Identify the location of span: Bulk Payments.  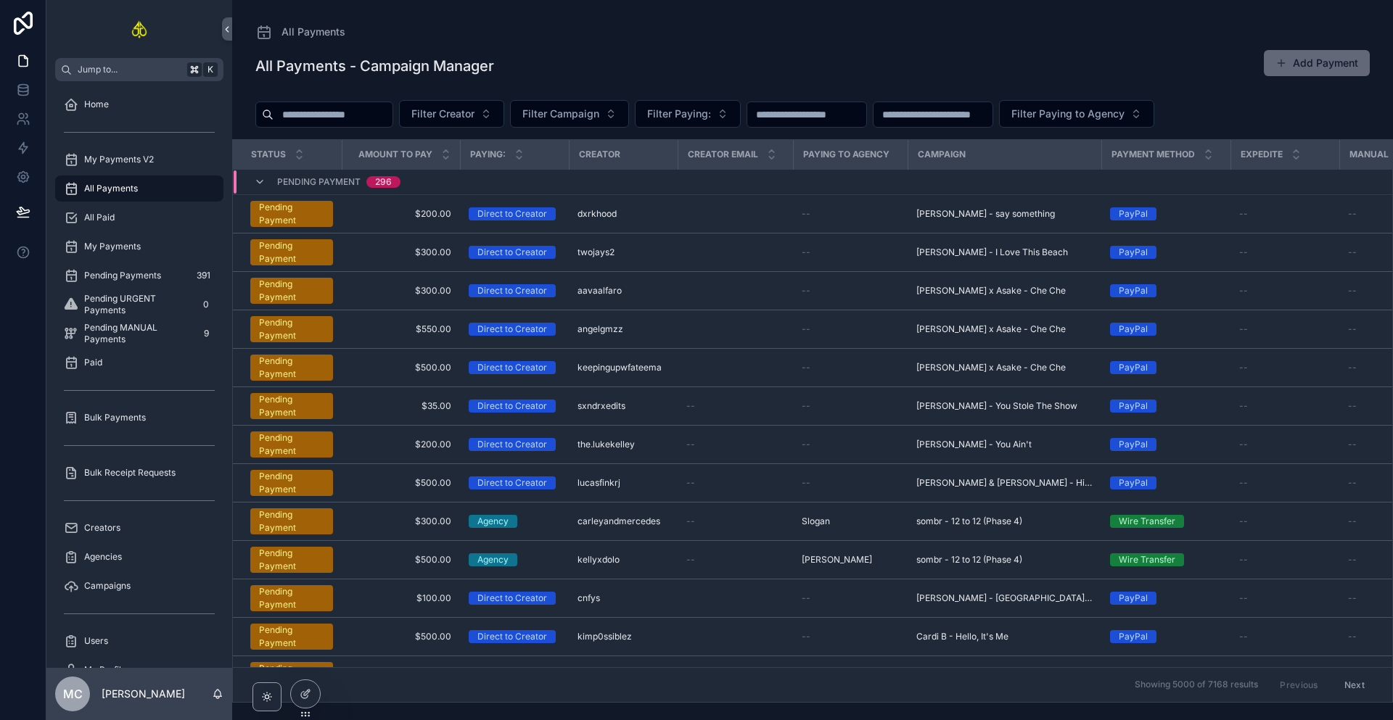
(115, 418).